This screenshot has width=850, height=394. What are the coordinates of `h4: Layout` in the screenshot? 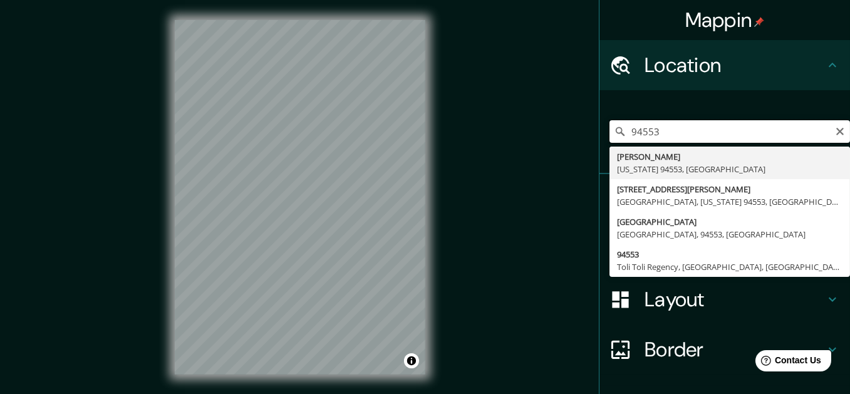 It's located at (735, 299).